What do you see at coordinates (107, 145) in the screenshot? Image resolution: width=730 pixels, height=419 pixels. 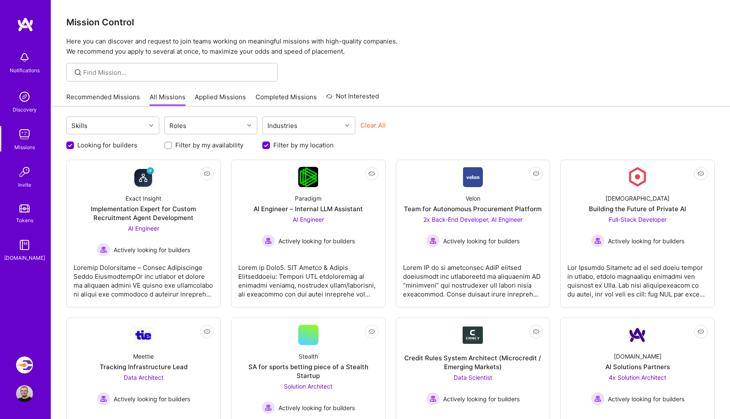 I see `label: Looking for builders` at bounding box center [107, 145].